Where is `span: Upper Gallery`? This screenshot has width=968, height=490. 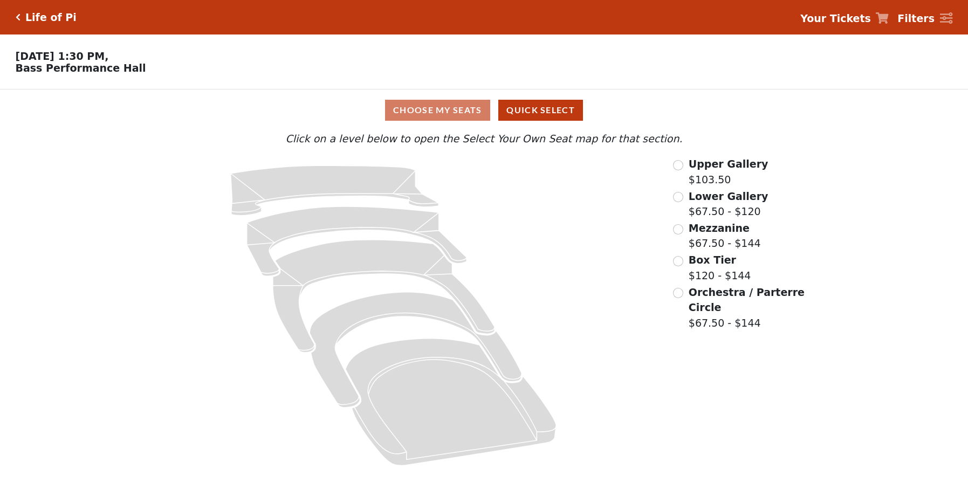
span: Upper Gallery is located at coordinates (729, 164).